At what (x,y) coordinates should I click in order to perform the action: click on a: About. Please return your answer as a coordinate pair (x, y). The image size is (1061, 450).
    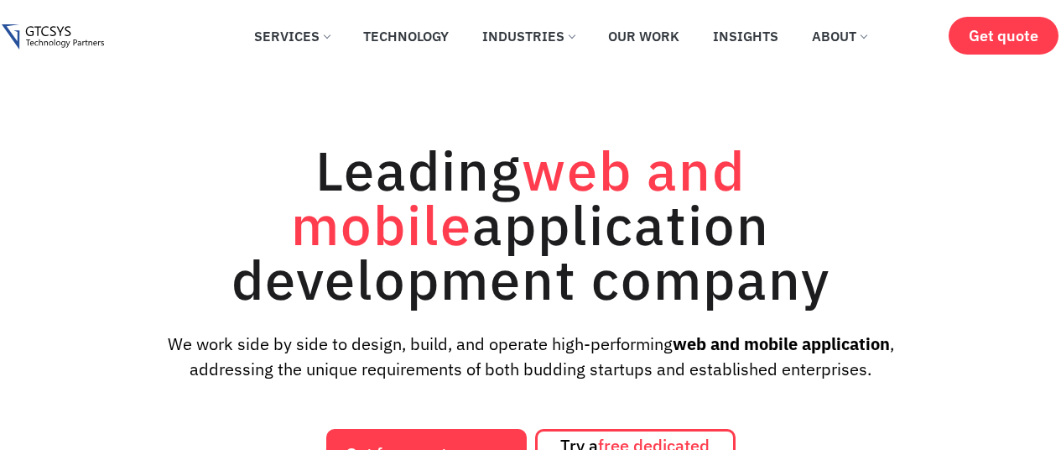
    Looking at the image, I should click on (839, 36).